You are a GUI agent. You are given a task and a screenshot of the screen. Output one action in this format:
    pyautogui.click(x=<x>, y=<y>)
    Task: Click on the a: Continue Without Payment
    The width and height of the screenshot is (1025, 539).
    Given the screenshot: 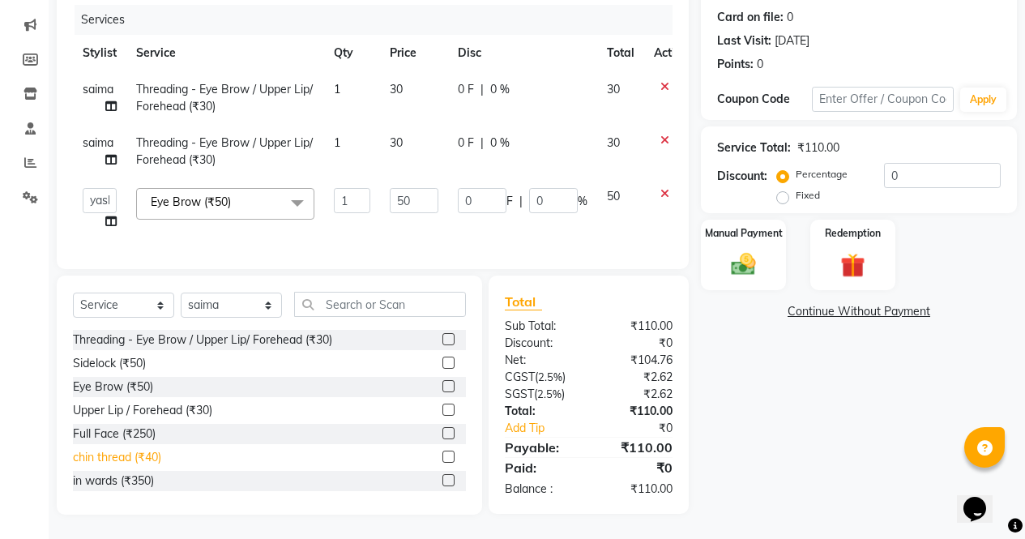 What is the action you would take?
    pyautogui.click(x=859, y=311)
    